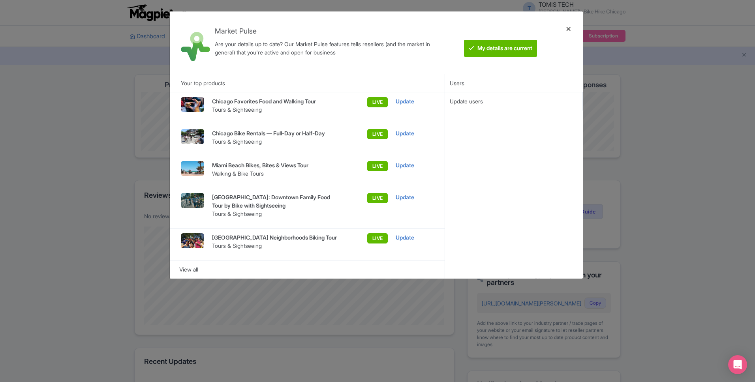 The width and height of the screenshot is (755, 382). Describe the element at coordinates (277, 133) in the screenshot. I see `p: Chicago Bike Rentals — Full-Day or Half-Day` at that location.